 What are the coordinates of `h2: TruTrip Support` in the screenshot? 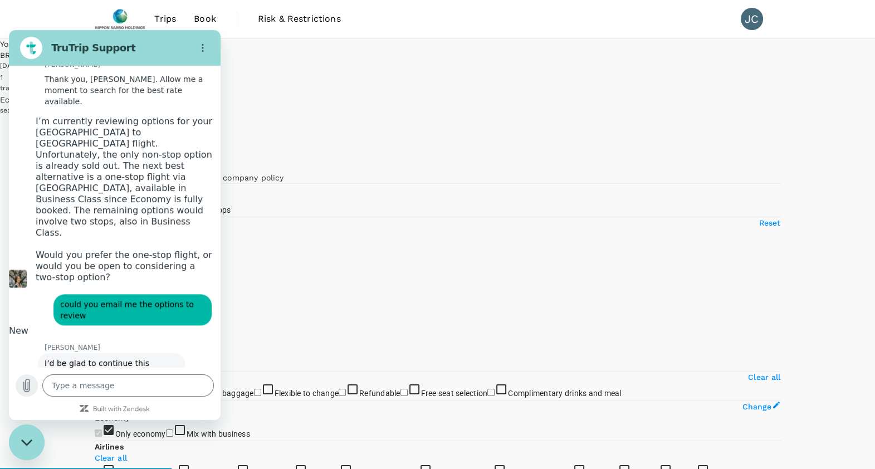 It's located at (110, 18).